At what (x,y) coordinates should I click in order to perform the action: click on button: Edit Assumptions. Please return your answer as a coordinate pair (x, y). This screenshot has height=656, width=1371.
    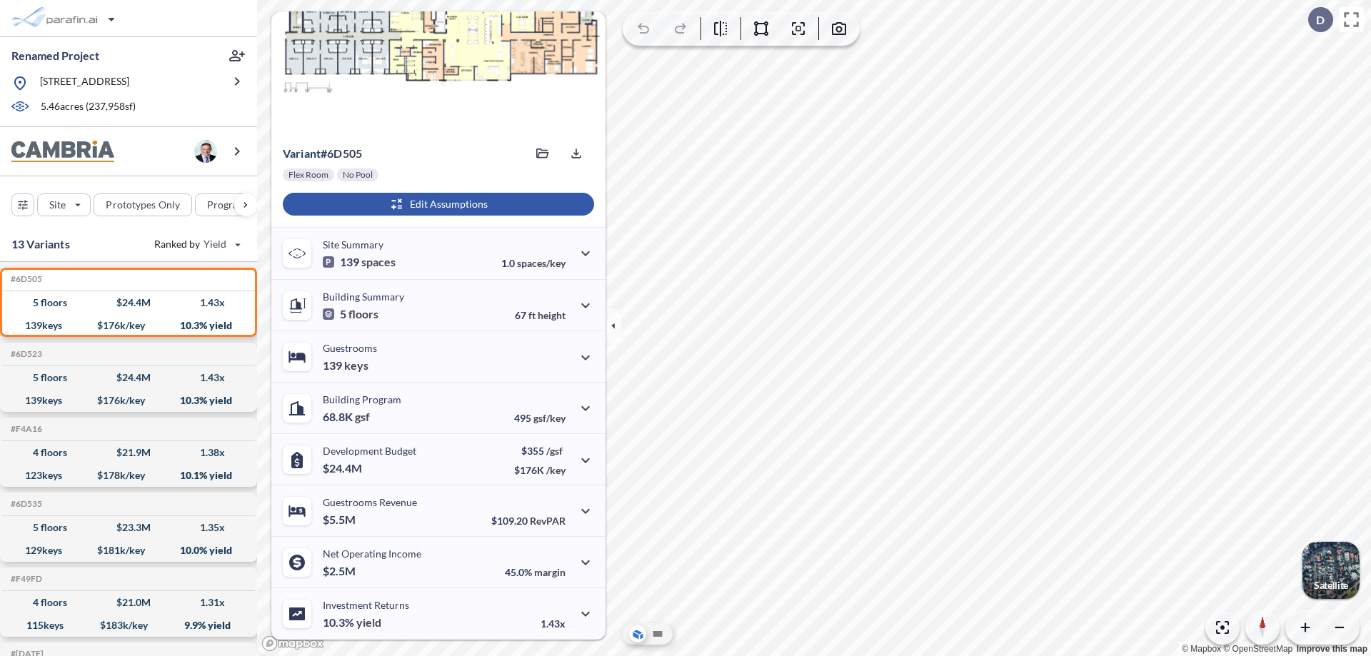
    Looking at the image, I should click on (438, 204).